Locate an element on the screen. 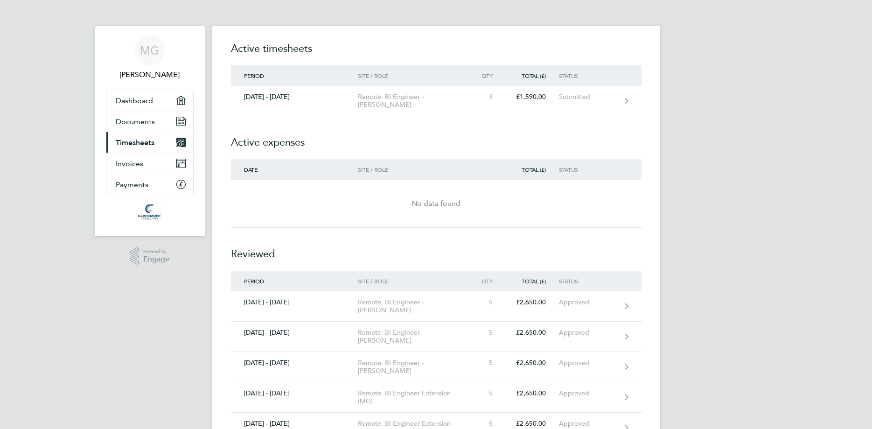 This screenshot has width=872, height=429. span: Documents is located at coordinates (135, 121).